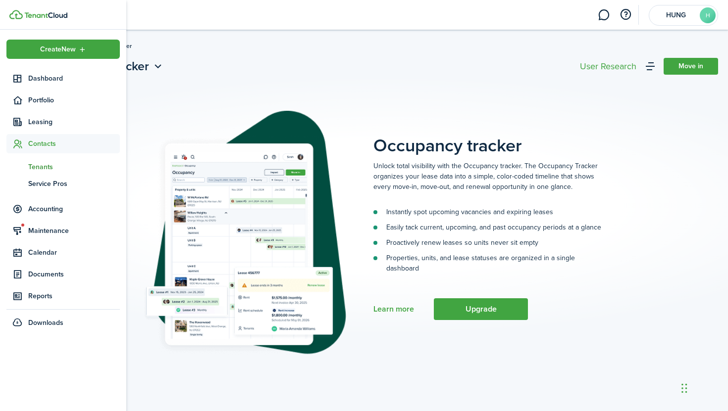 Image resolution: width=728 pixels, height=411 pixels. I want to click on a: Reports, so click(63, 296).